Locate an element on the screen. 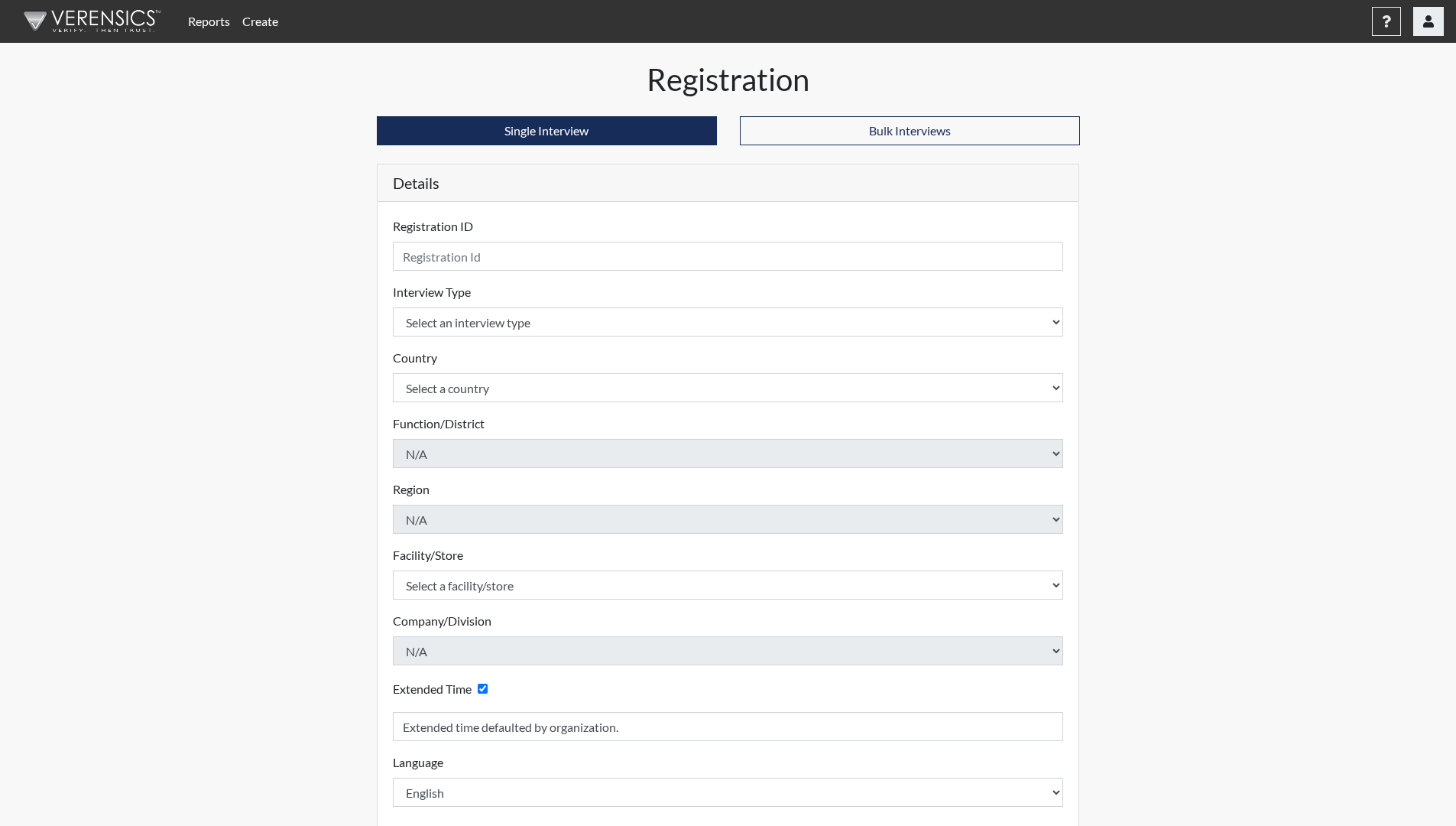 The image size is (1456, 826). label: Company/Division is located at coordinates (442, 621).